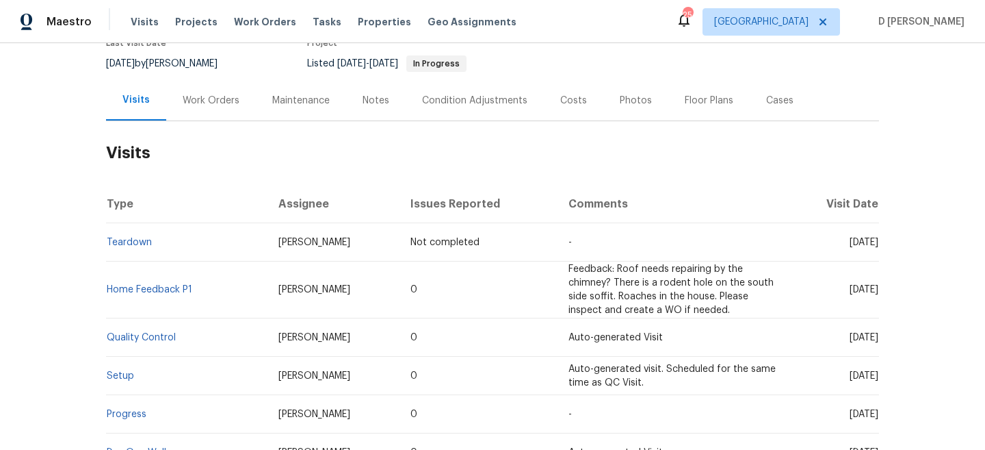 This screenshot has height=450, width=985. I want to click on span: Not completed, so click(445, 242).